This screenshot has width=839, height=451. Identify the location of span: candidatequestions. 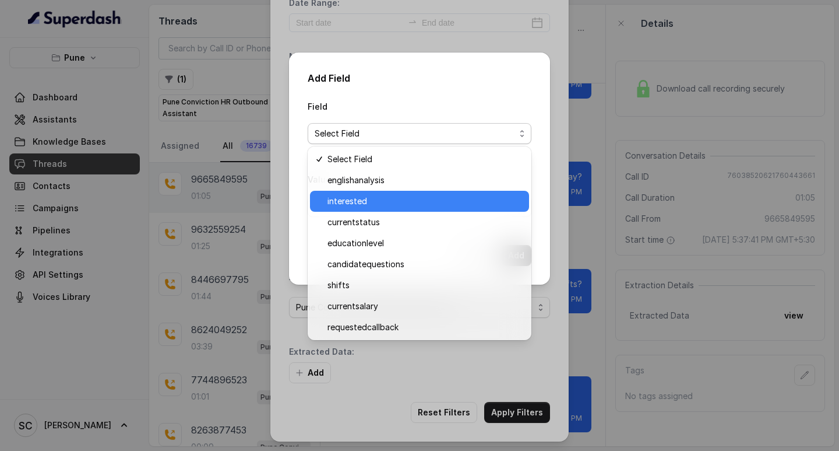
(425, 264).